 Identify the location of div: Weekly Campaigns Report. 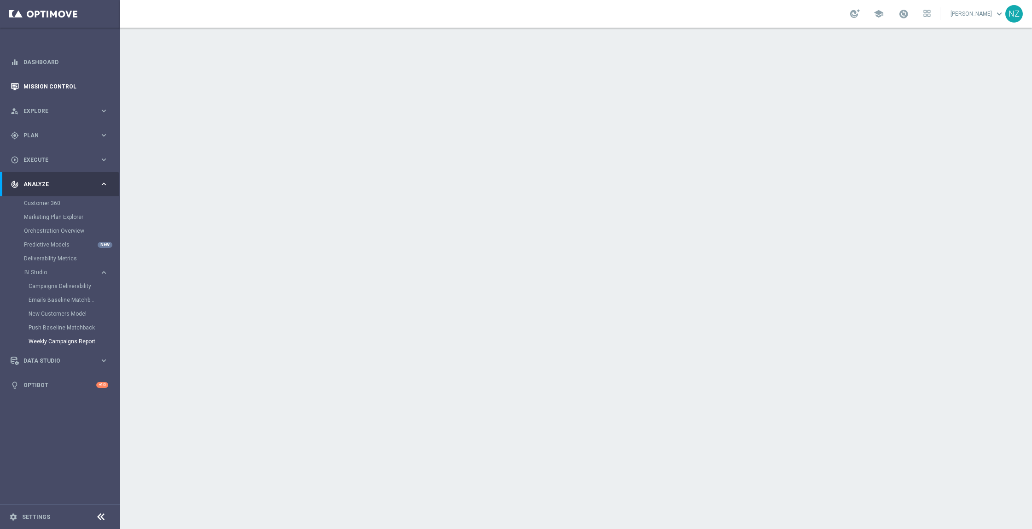
(74, 341).